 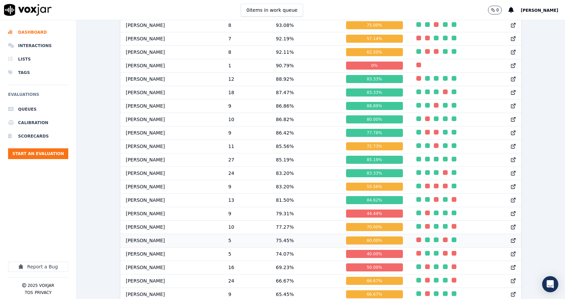 I want to click on button: TOS, so click(x=29, y=292).